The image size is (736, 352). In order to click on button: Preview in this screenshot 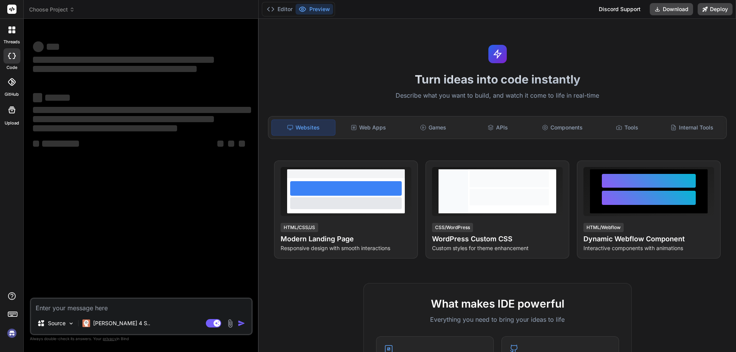, I will do `click(314, 9)`.